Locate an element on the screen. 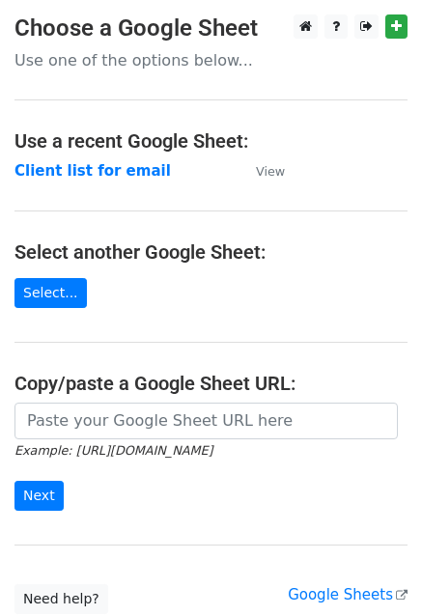  a: Need help? is located at coordinates (61, 598).